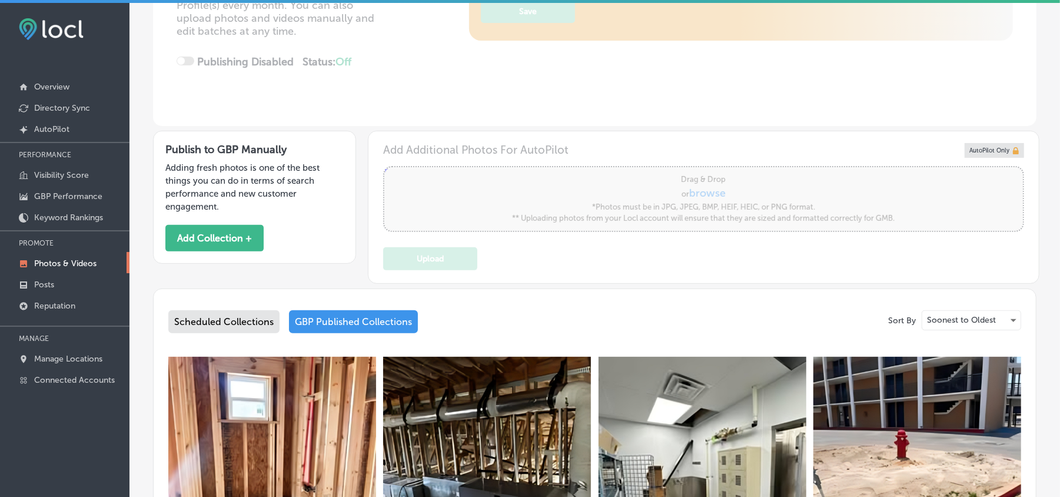 The image size is (1060, 497). What do you see at coordinates (52, 129) in the screenshot?
I see `p: AutoPilot` at bounding box center [52, 129].